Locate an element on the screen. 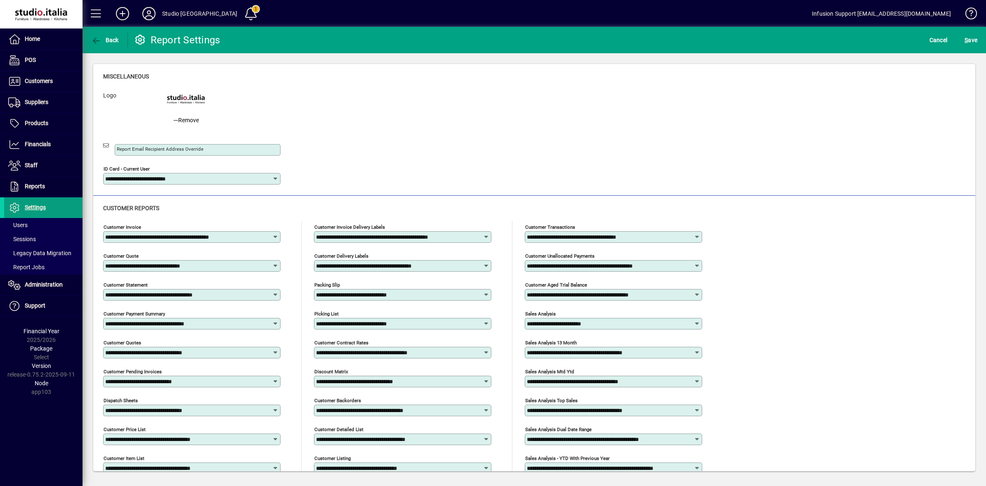 The width and height of the screenshot is (986, 486). mat-label: Customer pending invoices is located at coordinates (132, 371).